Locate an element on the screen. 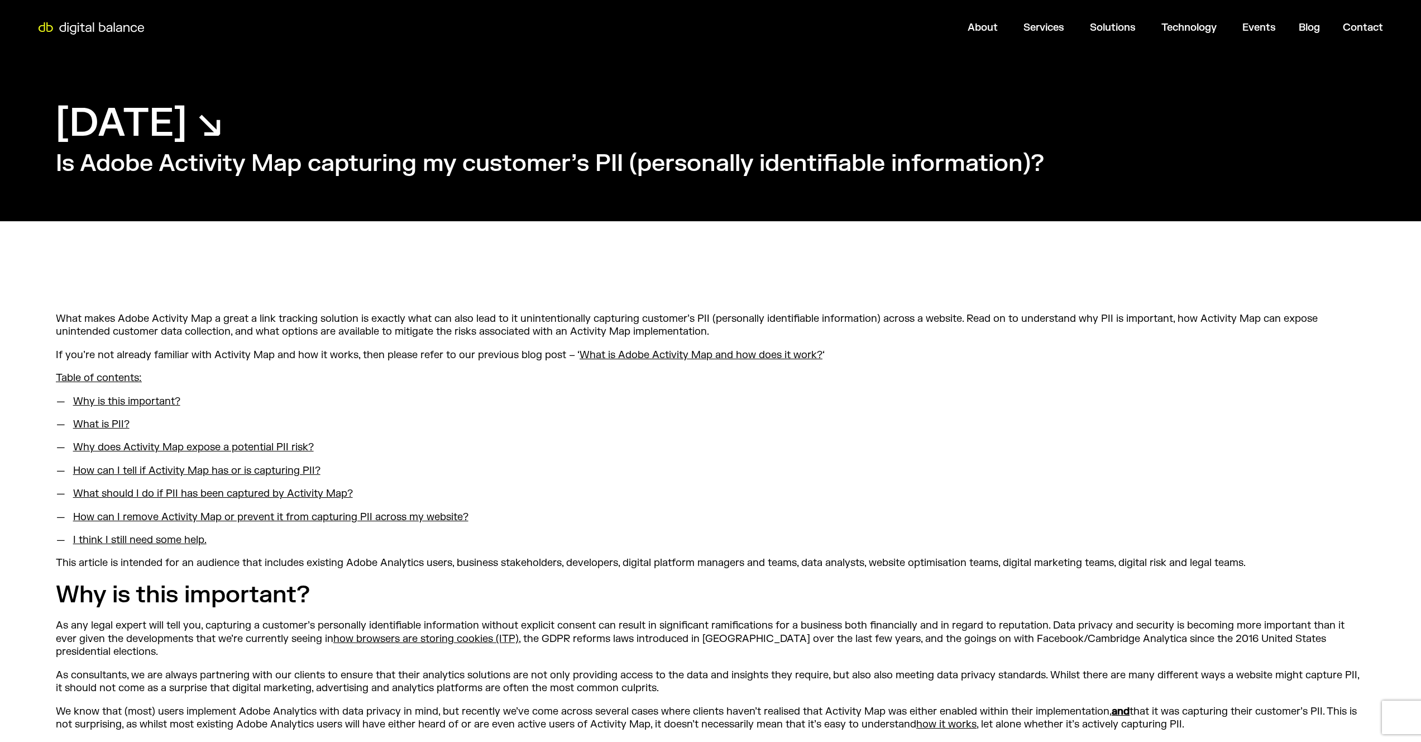 This screenshot has width=1421, height=742. p: As consultants, we are always partnering with our clients to ensure that their analytics solution... is located at coordinates (710, 681).